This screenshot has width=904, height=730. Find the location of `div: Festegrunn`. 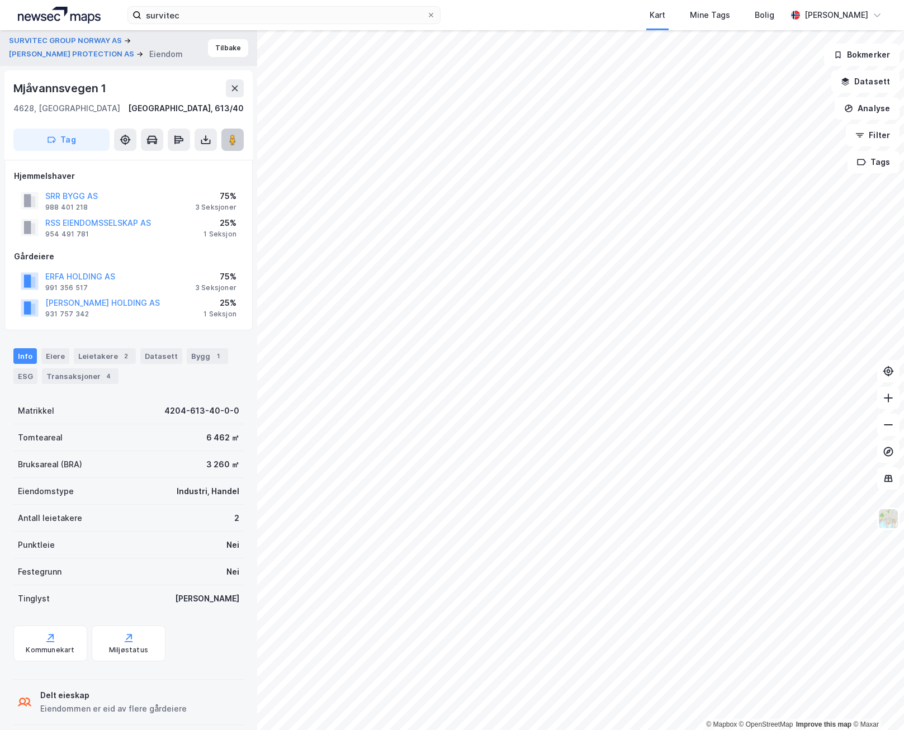

div: Festegrunn is located at coordinates (40, 572).